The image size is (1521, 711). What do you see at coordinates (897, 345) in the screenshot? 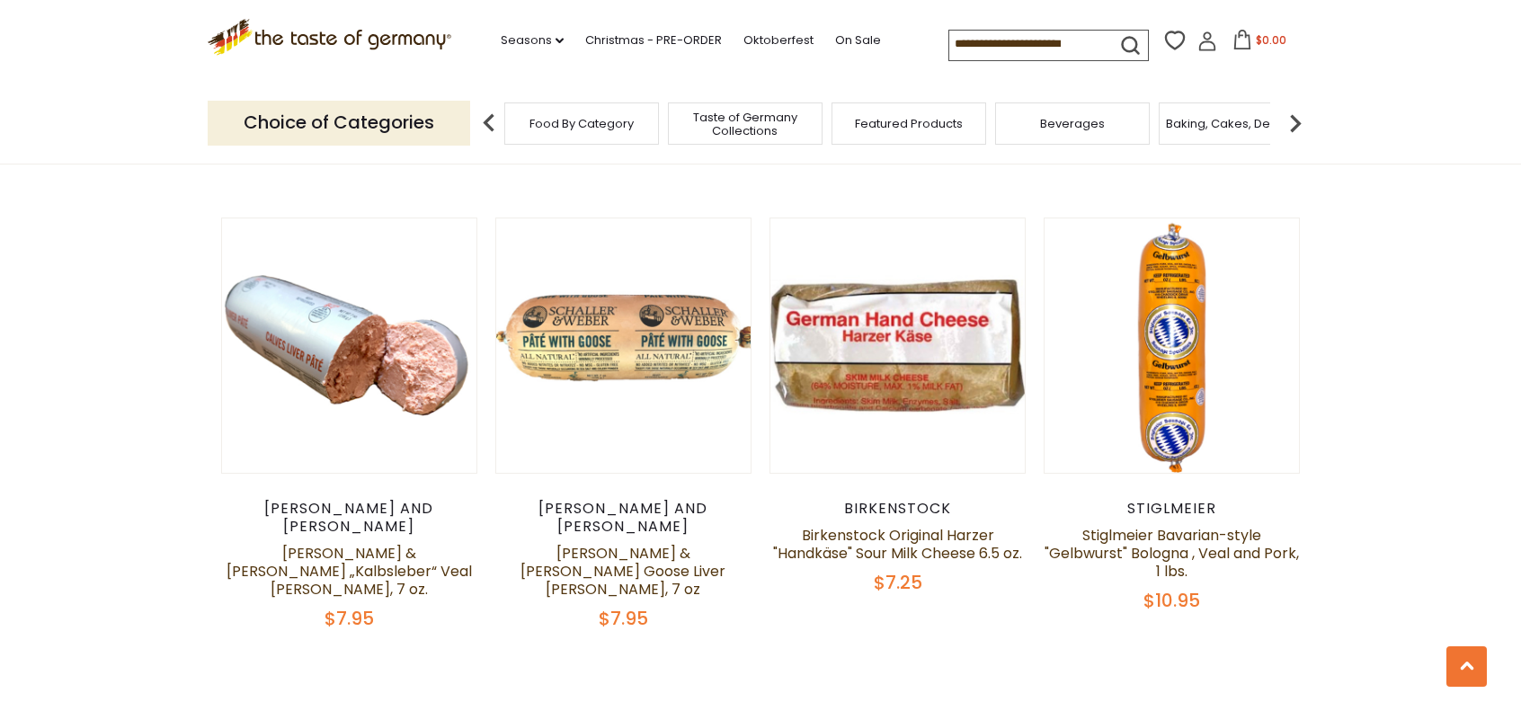
I see `img: Birkenstock Original Harzer "Handkäse" Sour Milk Cheese 6.5 oz.` at bounding box center [897, 345].